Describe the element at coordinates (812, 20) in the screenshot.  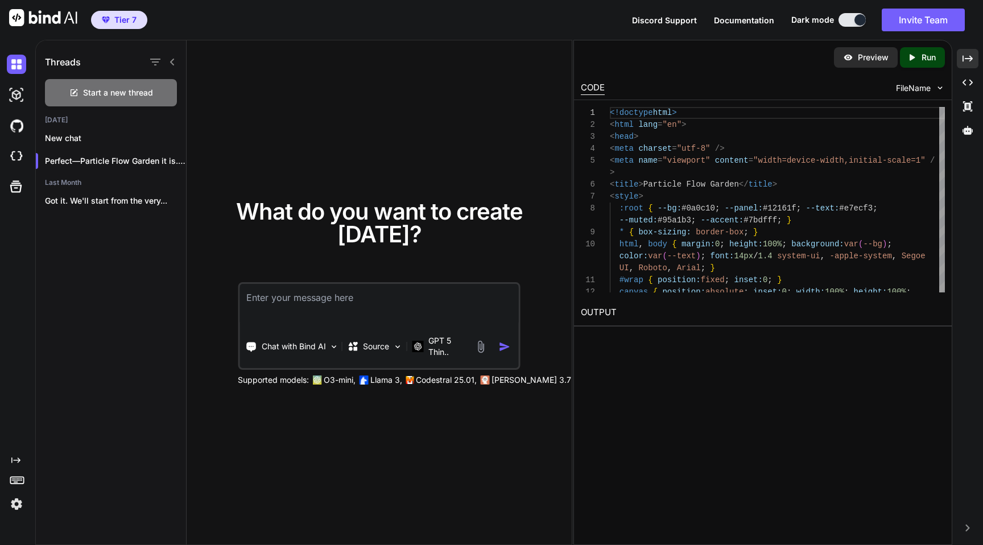
I see `span: Dark mode` at that location.